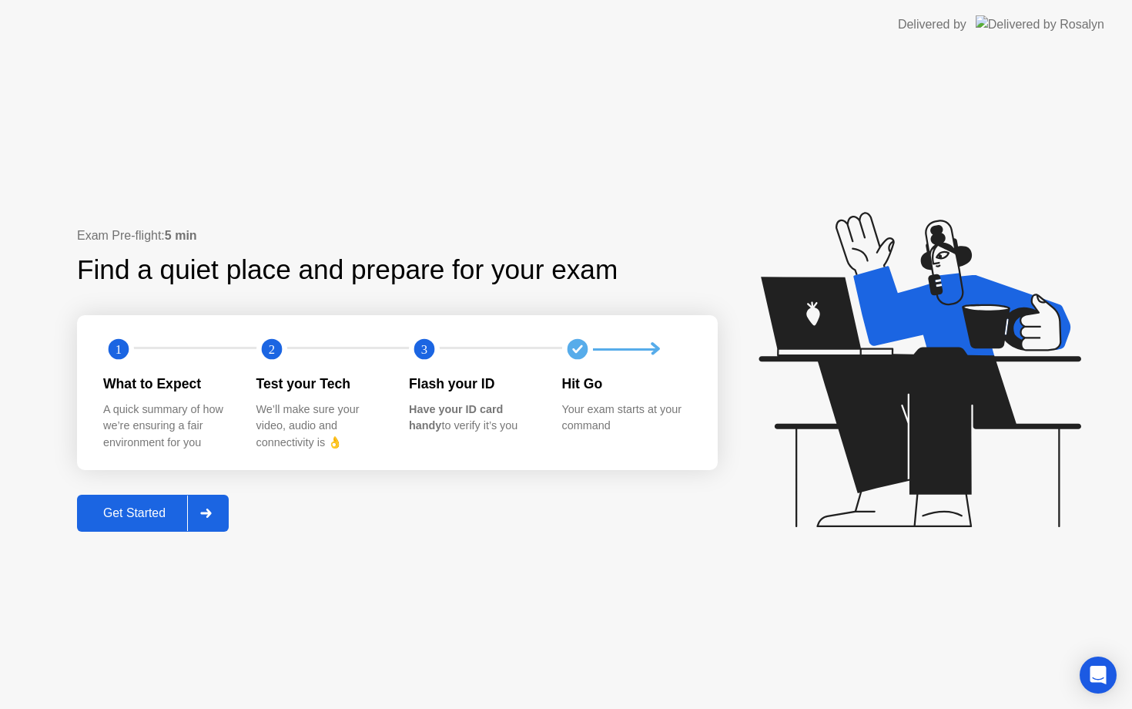 Image resolution: width=1132 pixels, height=709 pixels. Describe the element at coordinates (932, 25) in the screenshot. I see `div: Delivered by` at that location.